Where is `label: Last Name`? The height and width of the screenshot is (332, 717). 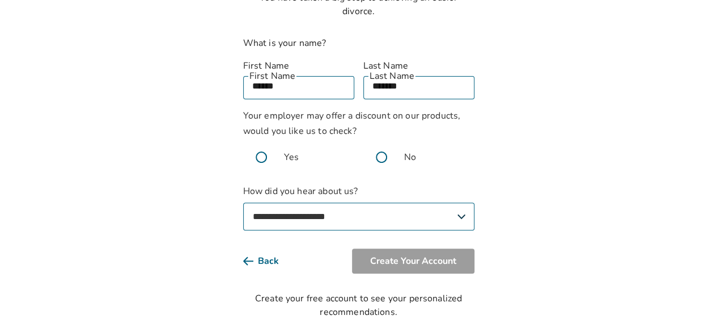 label: Last Name is located at coordinates (419, 66).